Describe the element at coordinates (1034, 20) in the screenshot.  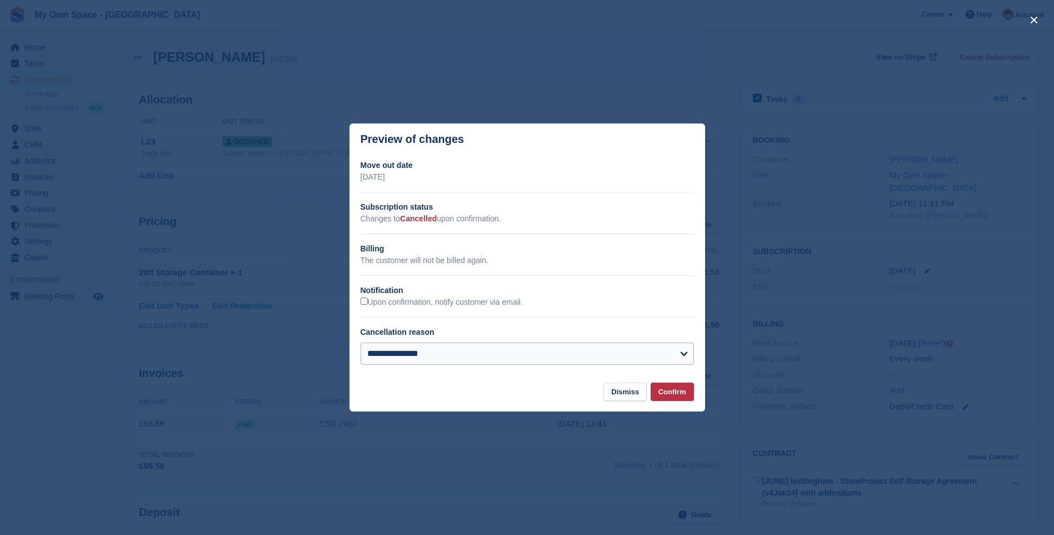
I see `button: close` at that location.